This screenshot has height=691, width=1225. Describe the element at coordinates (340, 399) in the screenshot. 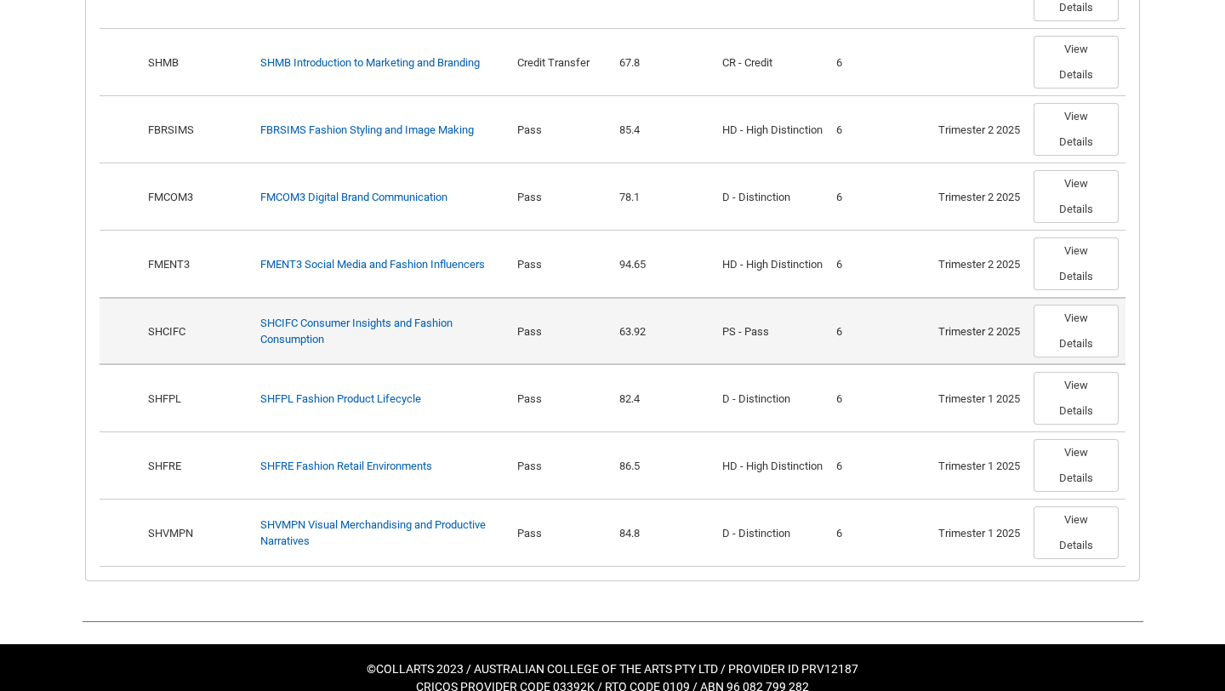

I see `div: SHFPL Fashion Product Lifecycle` at that location.